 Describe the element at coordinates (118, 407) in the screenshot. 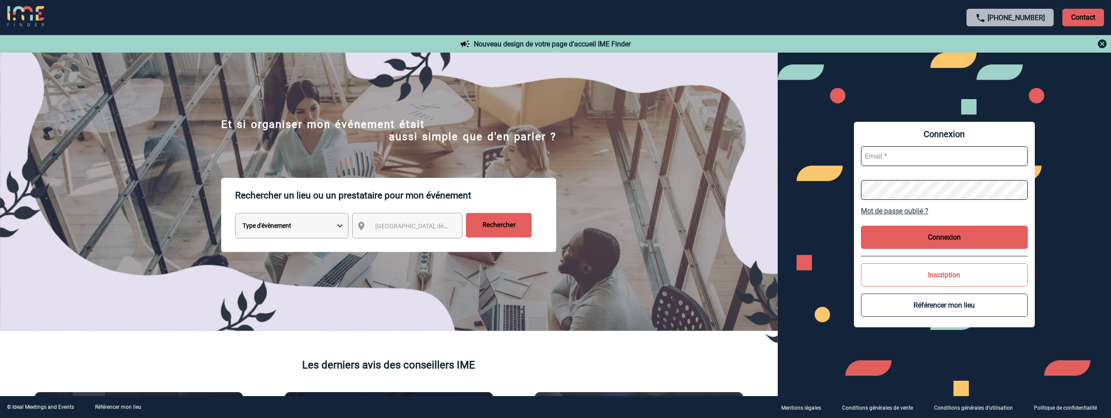

I see `a: Référencer mon lieu` at that location.